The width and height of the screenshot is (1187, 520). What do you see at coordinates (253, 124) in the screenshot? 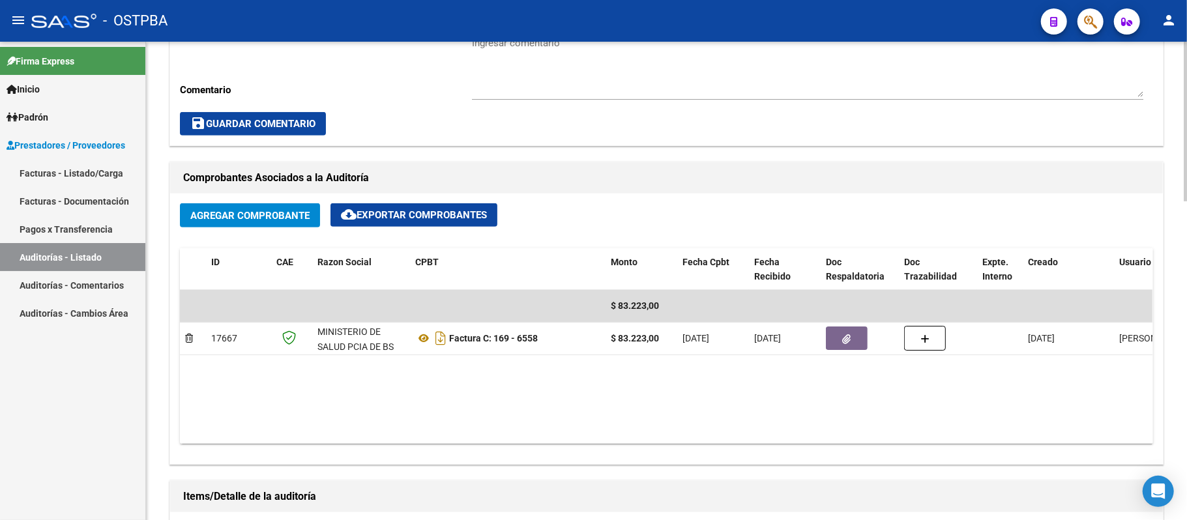
I see `span: Guardar Comentario` at bounding box center [253, 124].